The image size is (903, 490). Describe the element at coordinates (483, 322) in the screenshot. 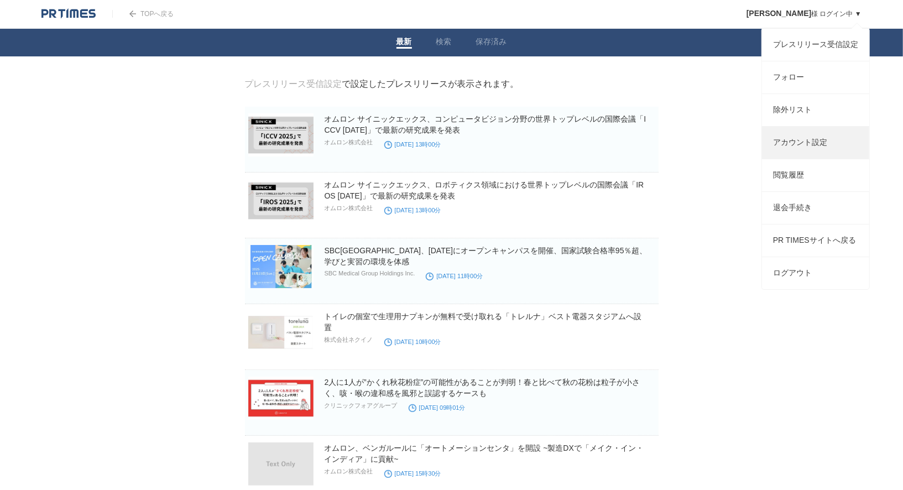

I see `a: トイレの個室で生理用ナプキンが無料で受け取れる「トレルナ」ベスト電器スタジアムへ設置` at that location.